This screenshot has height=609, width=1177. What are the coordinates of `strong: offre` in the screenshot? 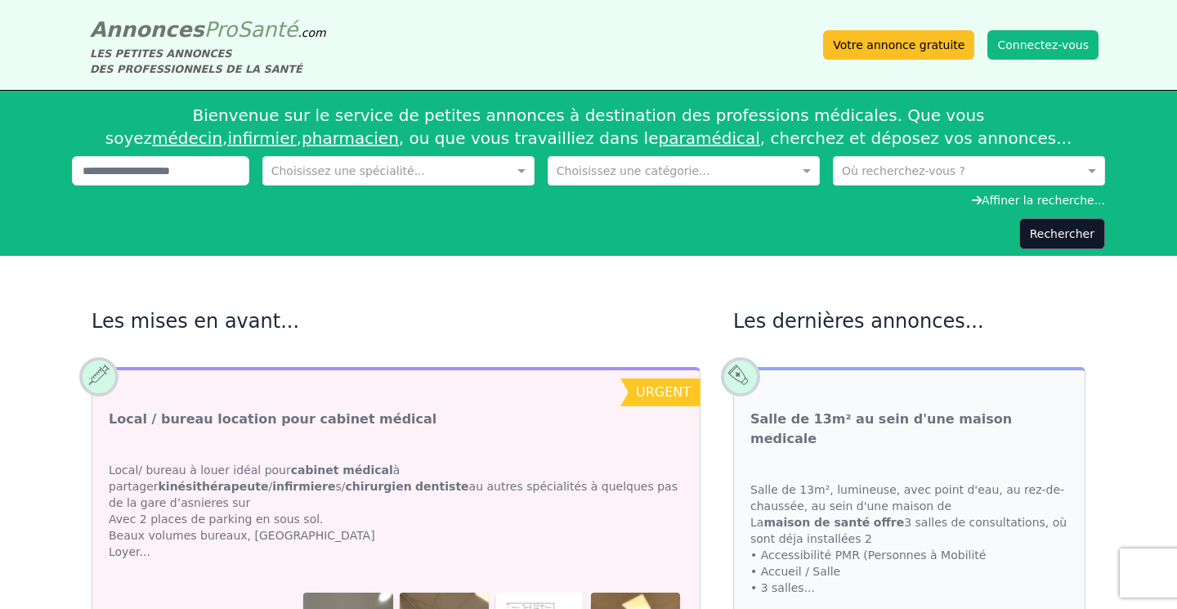 It's located at (888, 522).